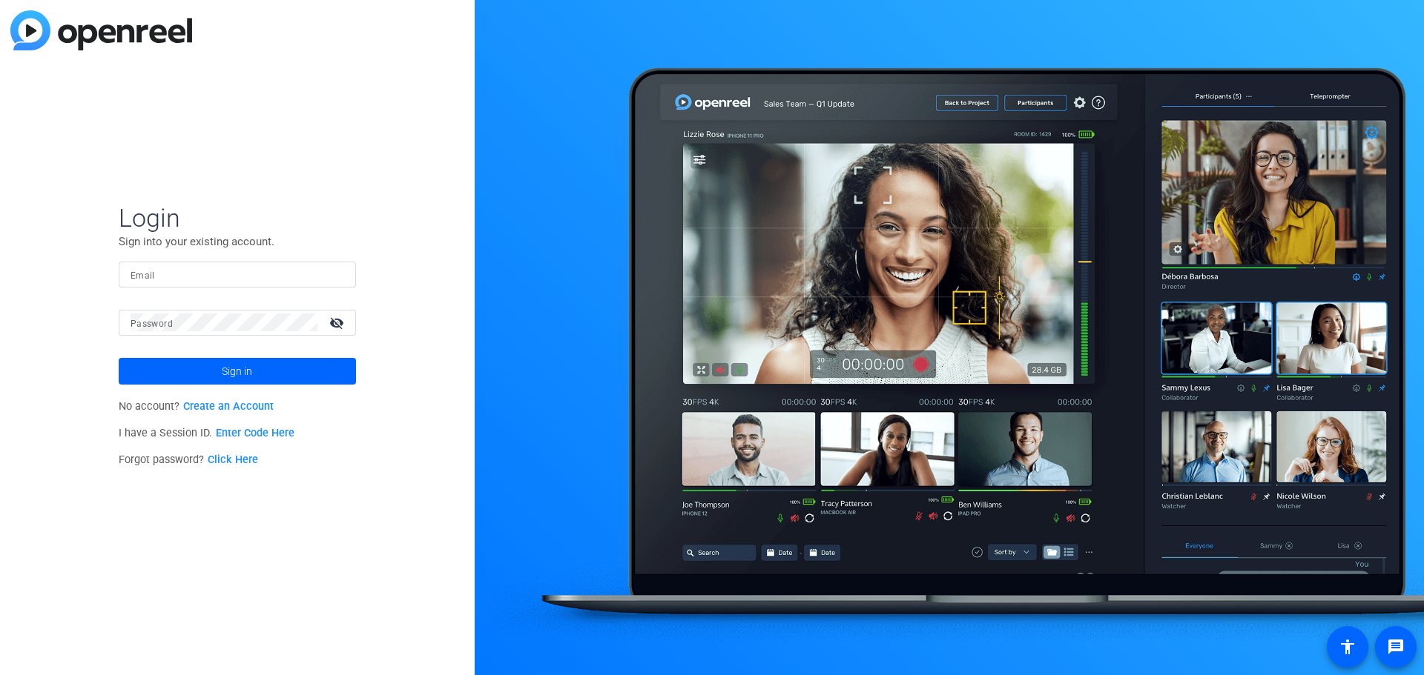 Image resolution: width=1424 pixels, height=675 pixels. What do you see at coordinates (237, 218) in the screenshot?
I see `span: Login` at bounding box center [237, 218].